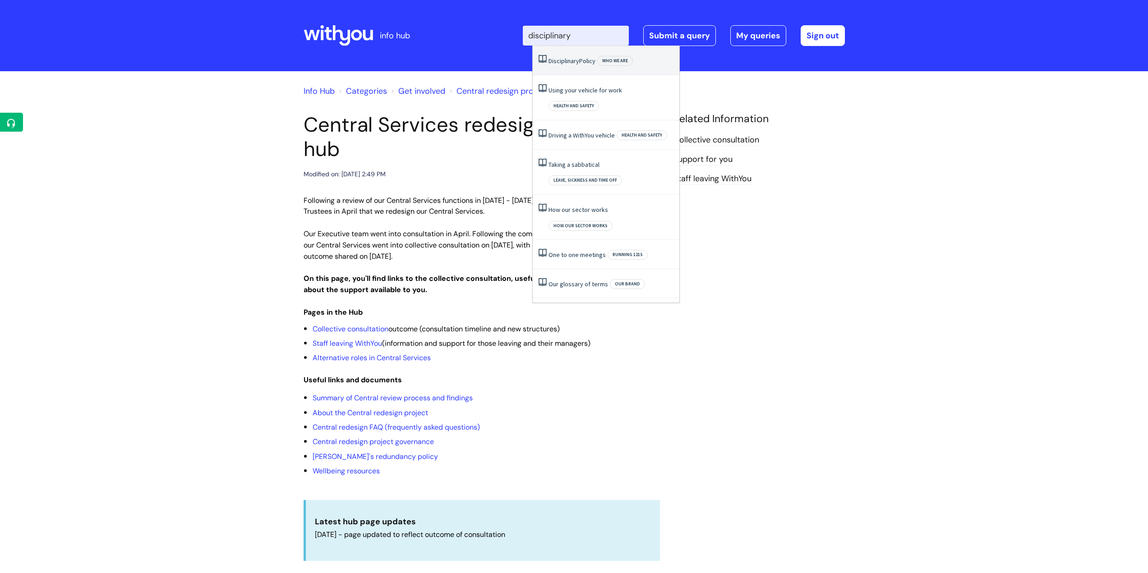 This screenshot has width=1148, height=573. What do you see at coordinates (482, 137) in the screenshot?
I see `h1: Central Services redesign project hub` at bounding box center [482, 137].